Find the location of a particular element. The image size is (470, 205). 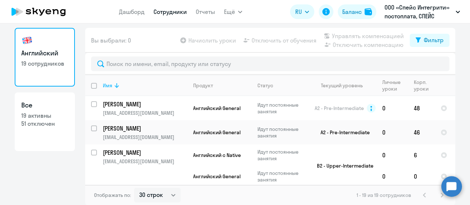

td: B2 - Upper-Intermediate is located at coordinates (342, 166).